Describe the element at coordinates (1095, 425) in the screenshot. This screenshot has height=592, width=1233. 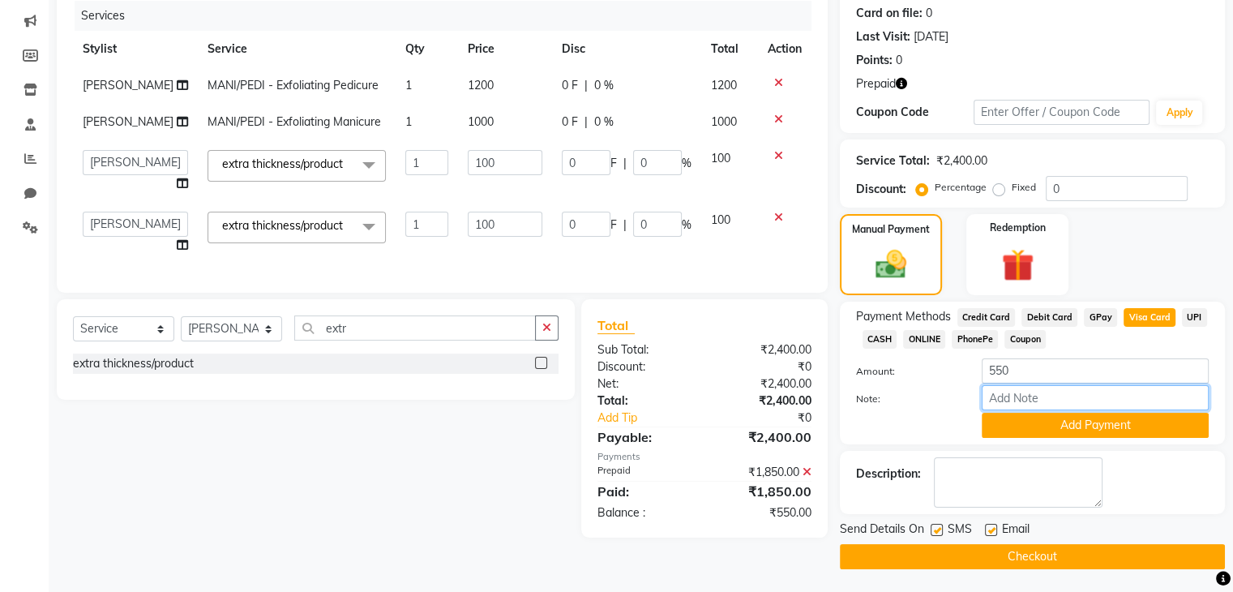
I see `button: Add Payment` at that location.